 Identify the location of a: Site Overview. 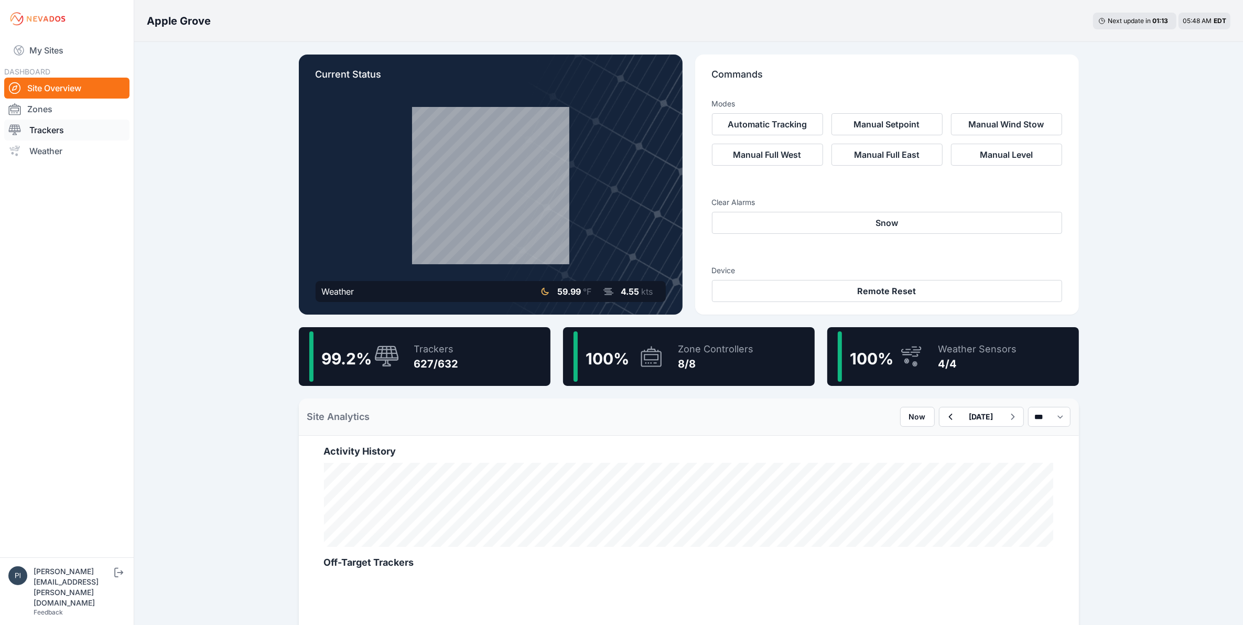
(67, 88).